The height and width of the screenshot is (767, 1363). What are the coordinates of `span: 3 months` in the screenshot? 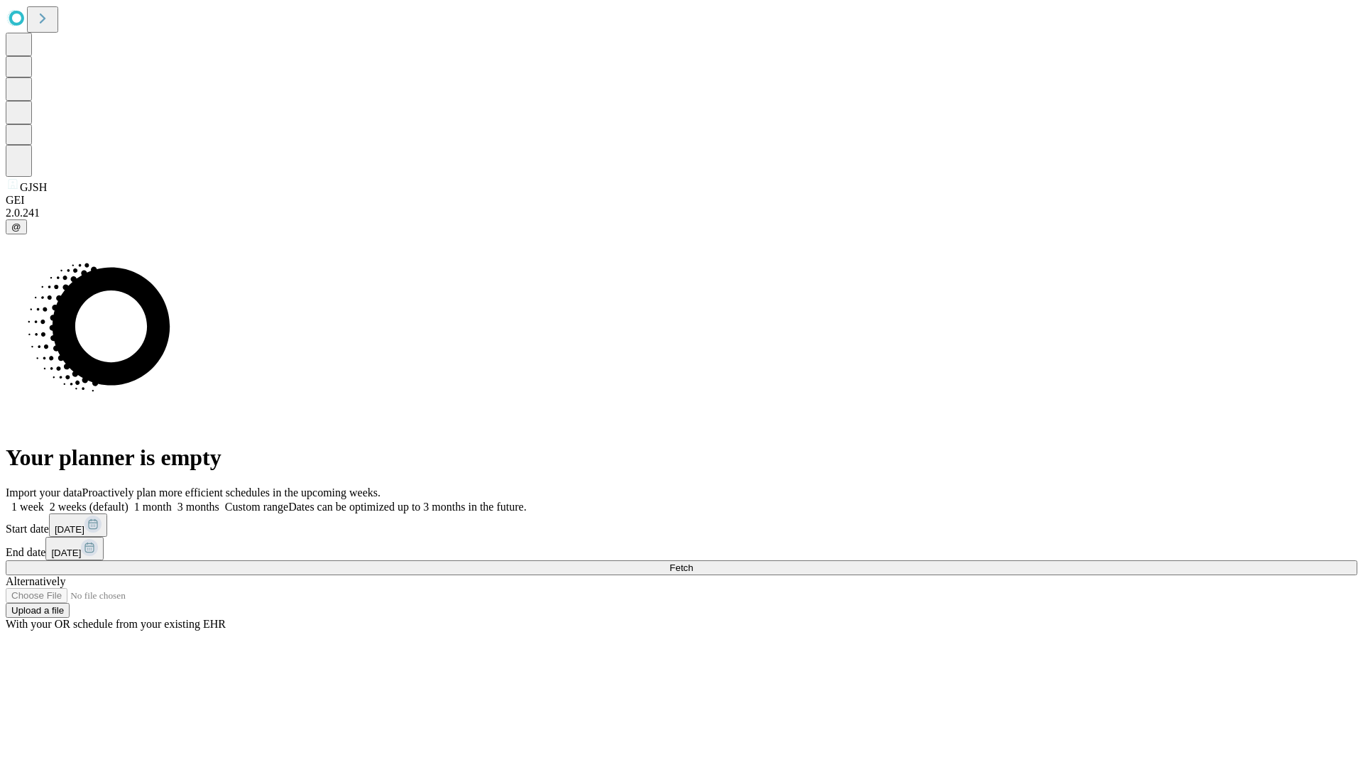 It's located at (198, 506).